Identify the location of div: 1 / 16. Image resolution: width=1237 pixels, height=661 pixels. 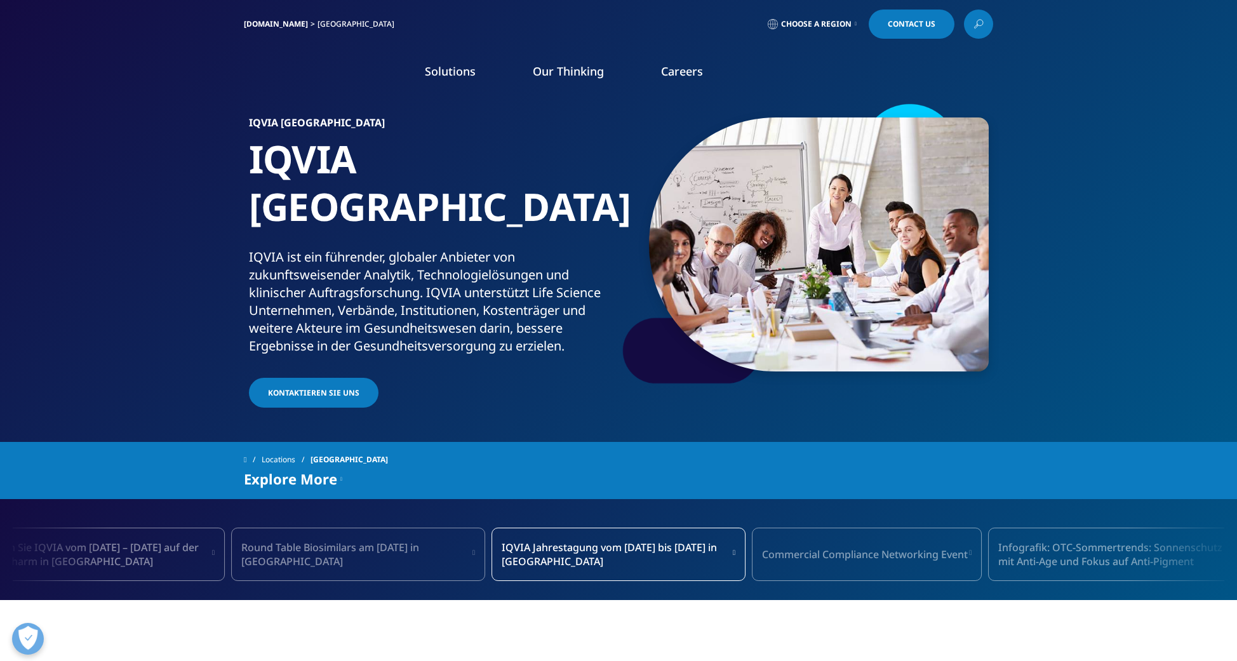
(618, 554).